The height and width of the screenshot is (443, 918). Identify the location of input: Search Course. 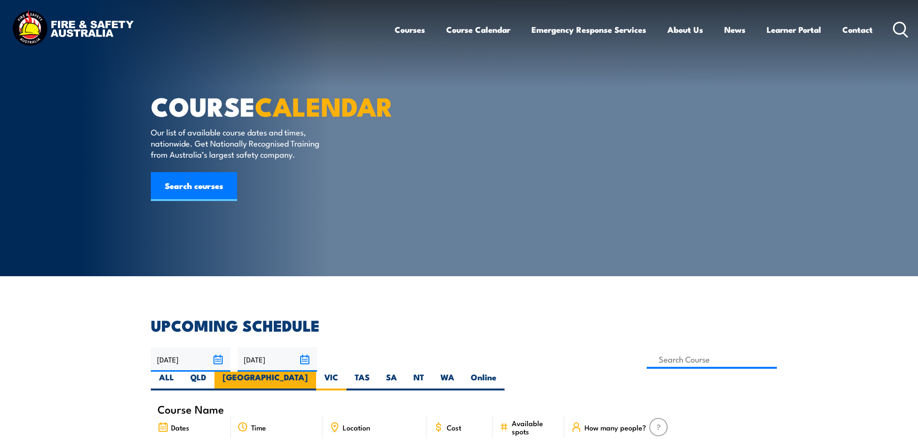
(712, 359).